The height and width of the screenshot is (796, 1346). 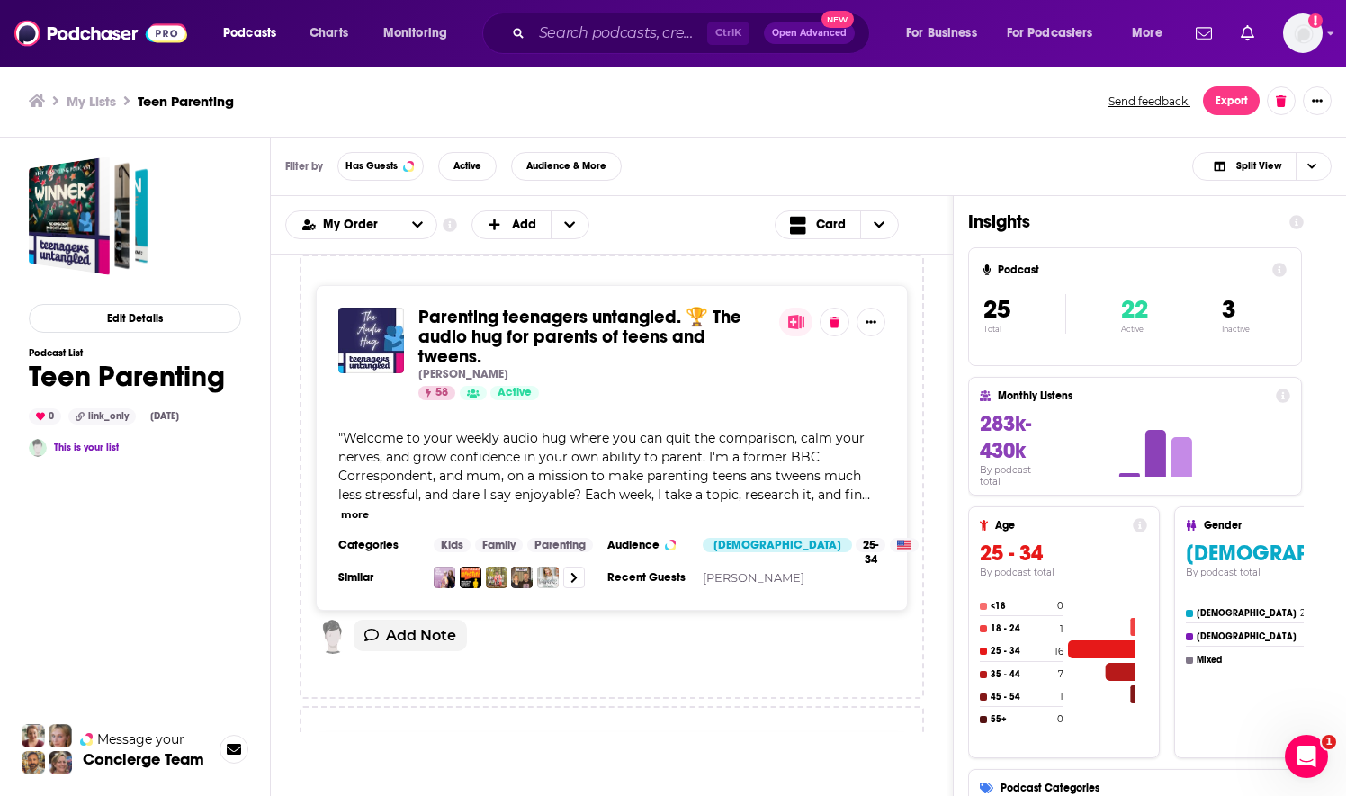 What do you see at coordinates (361, 225) in the screenshot?
I see `h2: Choose List sort` at bounding box center [361, 225].